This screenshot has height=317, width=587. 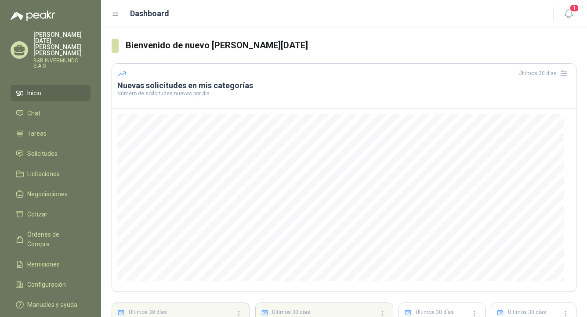 I want to click on a: Manuales y ayuda, so click(x=51, y=305).